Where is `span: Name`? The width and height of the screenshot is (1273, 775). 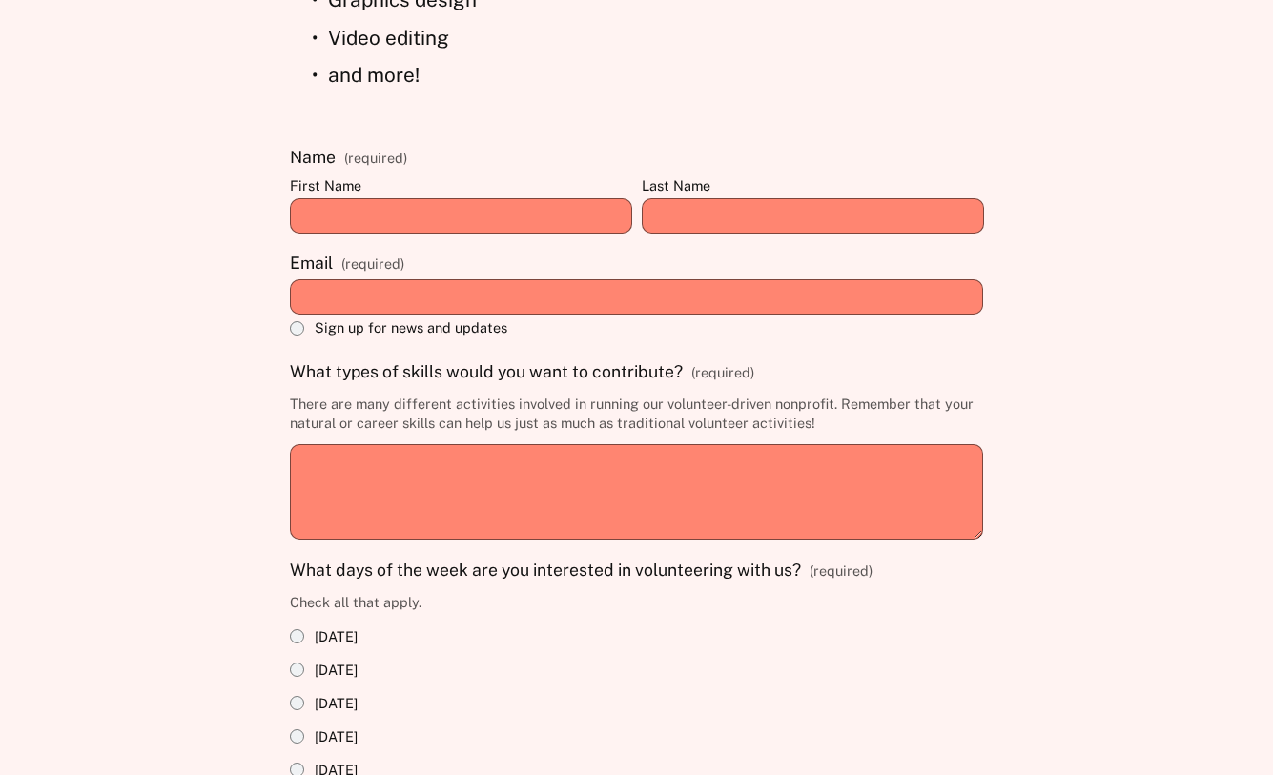
span: Name is located at coordinates (313, 157).